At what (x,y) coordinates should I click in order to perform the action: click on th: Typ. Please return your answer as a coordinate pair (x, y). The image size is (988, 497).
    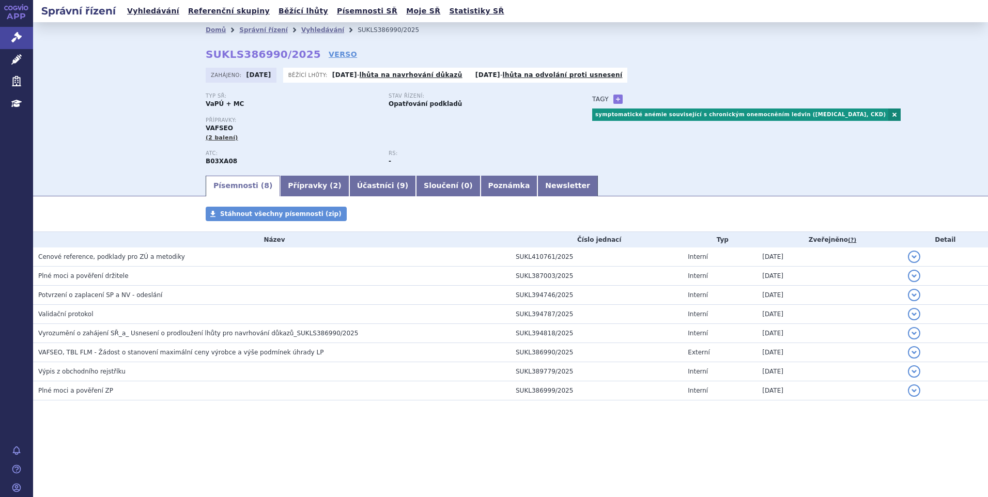
    Looking at the image, I should click on (720, 240).